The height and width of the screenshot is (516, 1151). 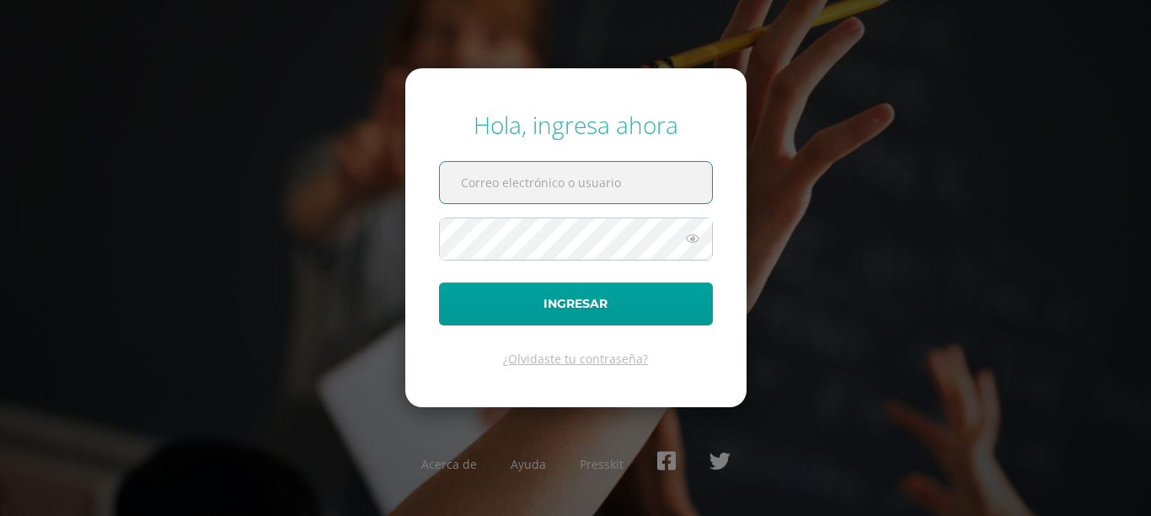 What do you see at coordinates (575, 358) in the screenshot?
I see `a: ¿Olvidaste tu contraseña?` at bounding box center [575, 358].